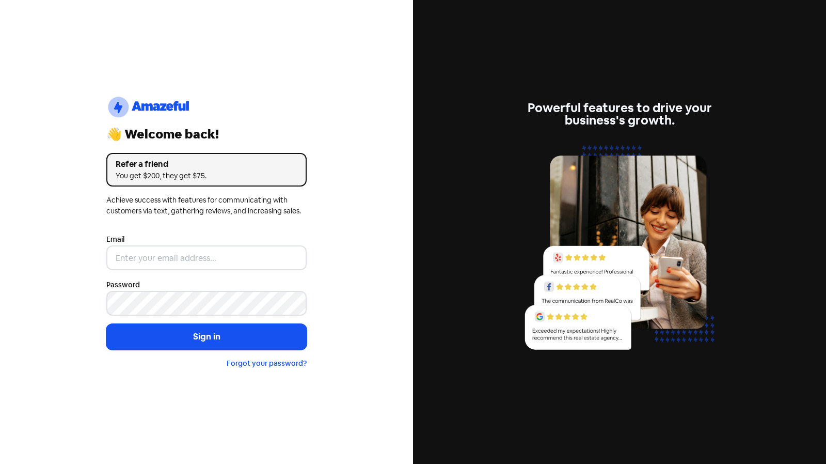 Image resolution: width=826 pixels, height=464 pixels. Describe the element at coordinates (267, 363) in the screenshot. I see `a: Forgot your password?` at that location.